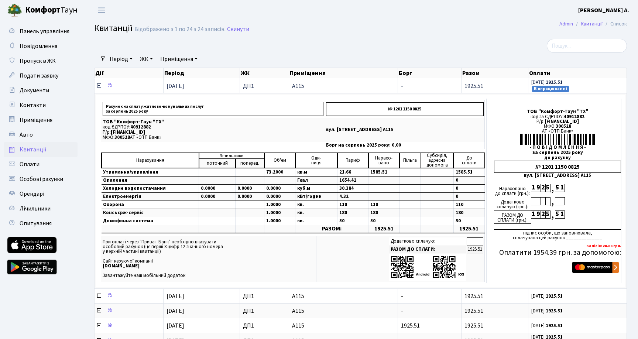 This screenshot has height=339, width=638. Describe the element at coordinates (474, 311) in the screenshot. I see `span: 1925.51` at that location.